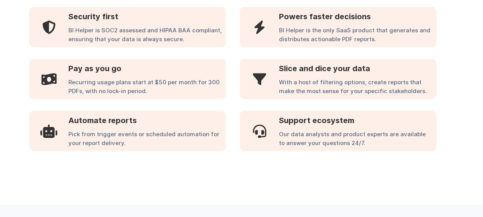 The image size is (483, 217). I want to click on h3: Automate reports, so click(147, 120).